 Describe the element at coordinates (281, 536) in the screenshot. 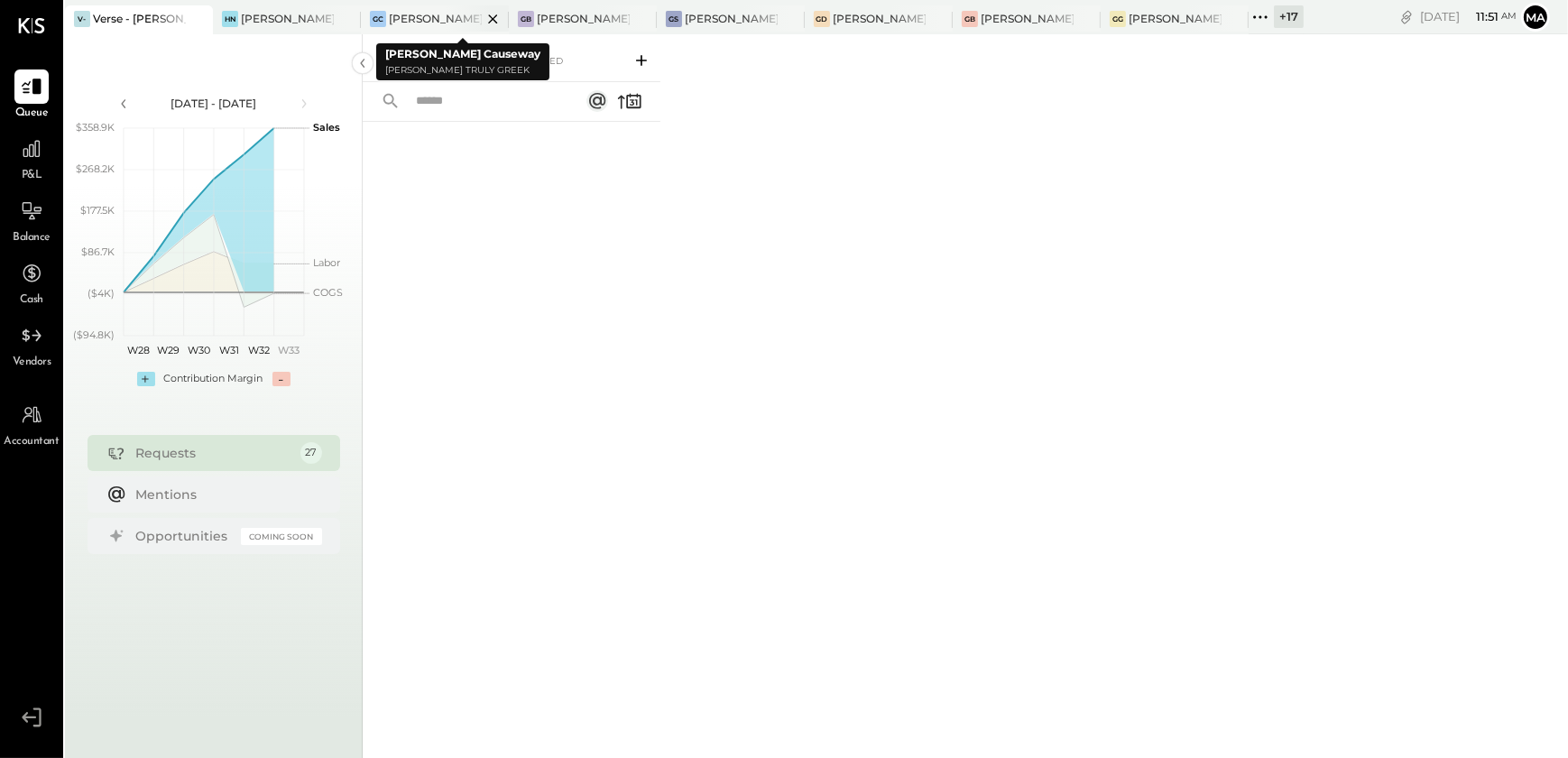

I see `div: Coming Soon` at that location.